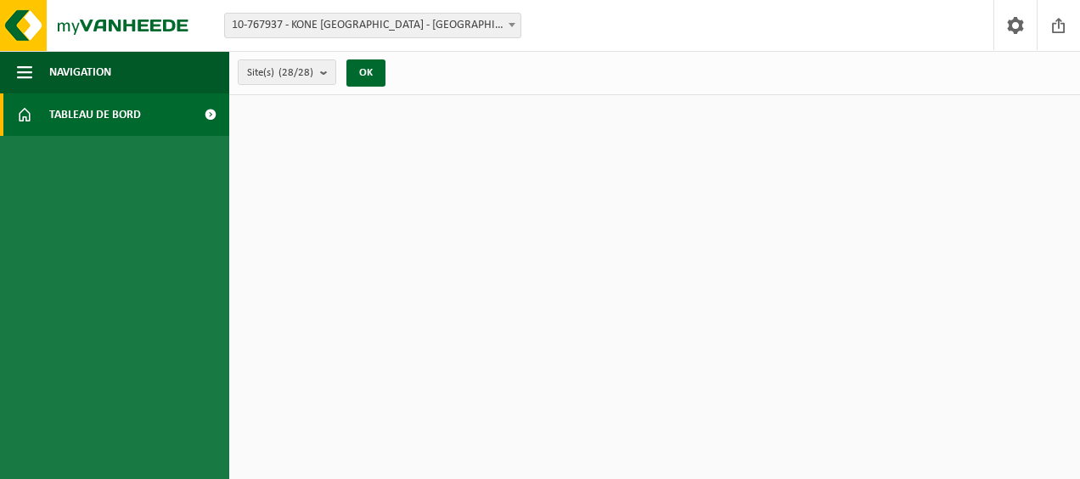 The height and width of the screenshot is (479, 1080). What do you see at coordinates (280, 73) in the screenshot?
I see `span: Site(s)` at bounding box center [280, 73].